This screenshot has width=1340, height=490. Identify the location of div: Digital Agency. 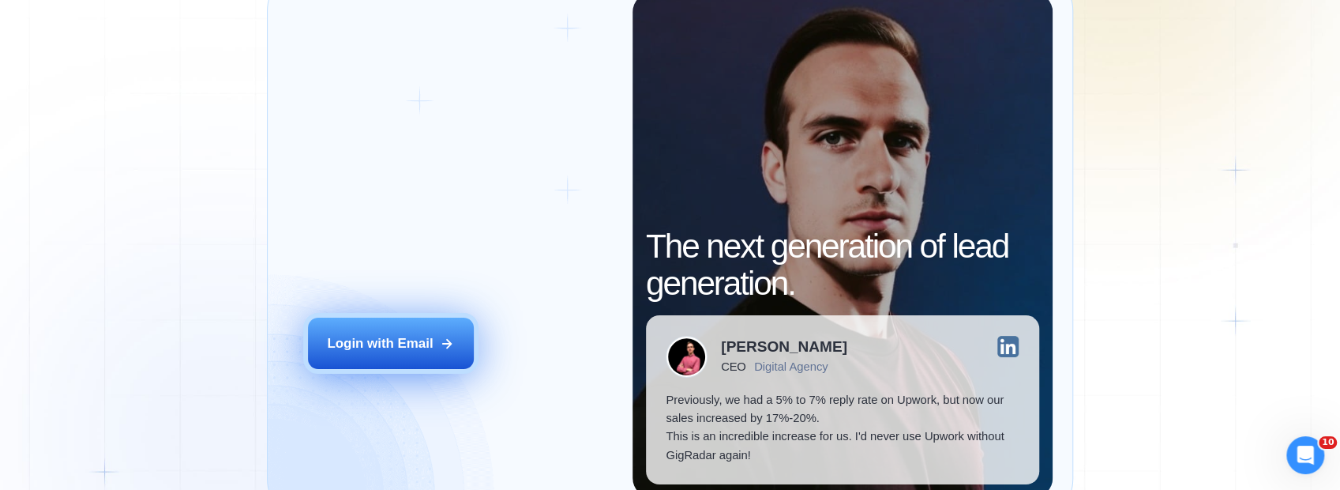
(791, 366).